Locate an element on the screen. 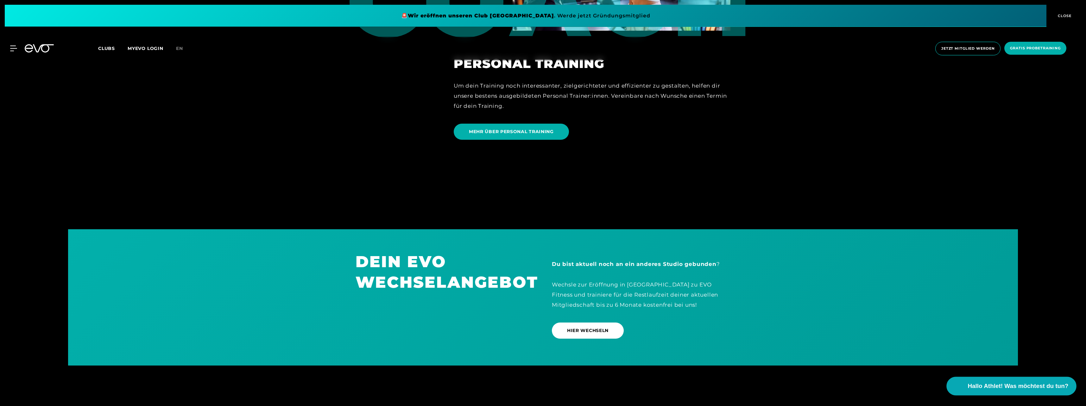  a: Gratis Probetraining is located at coordinates (1035, 48).